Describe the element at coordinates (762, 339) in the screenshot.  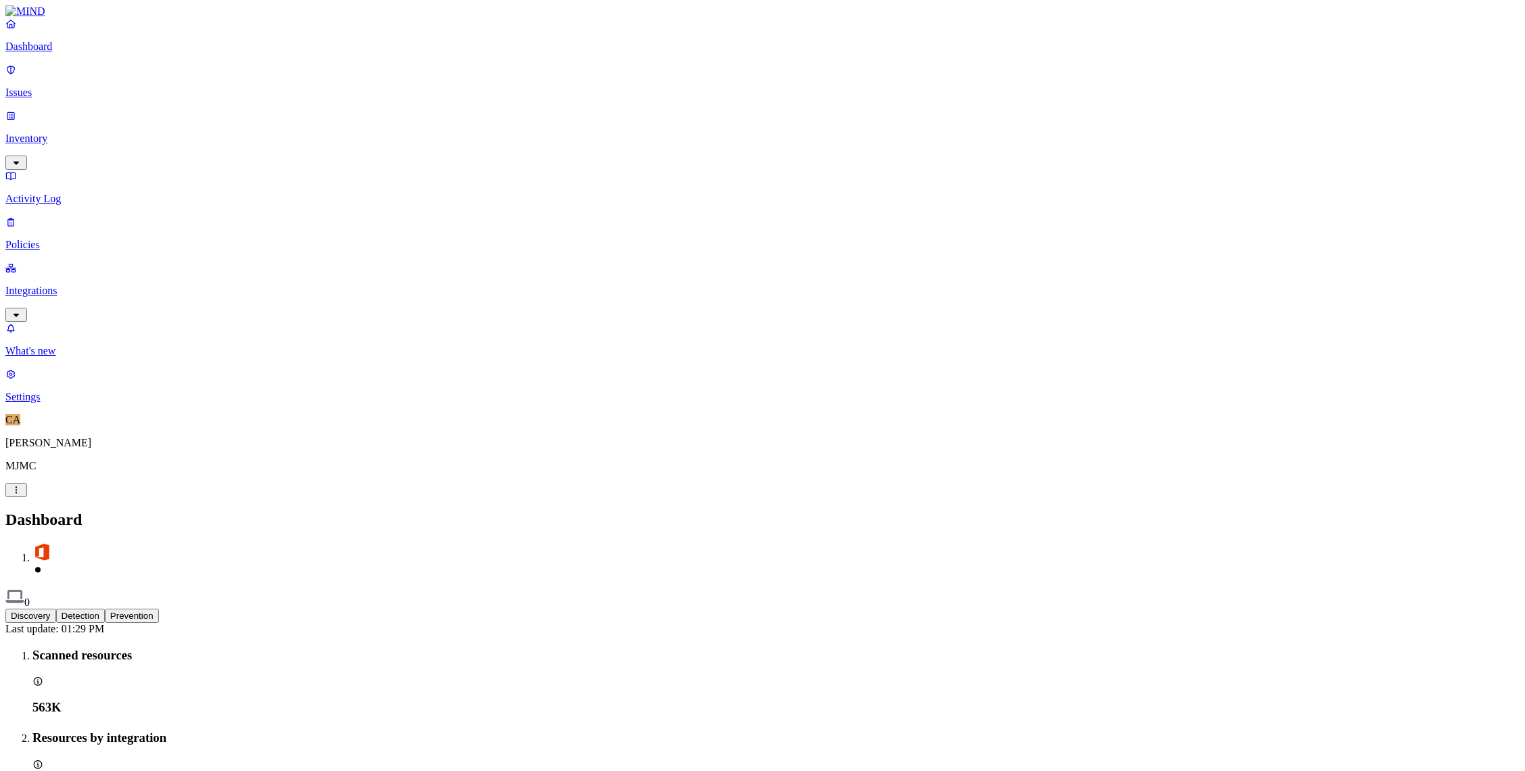
I see `a: What's new` at that location.